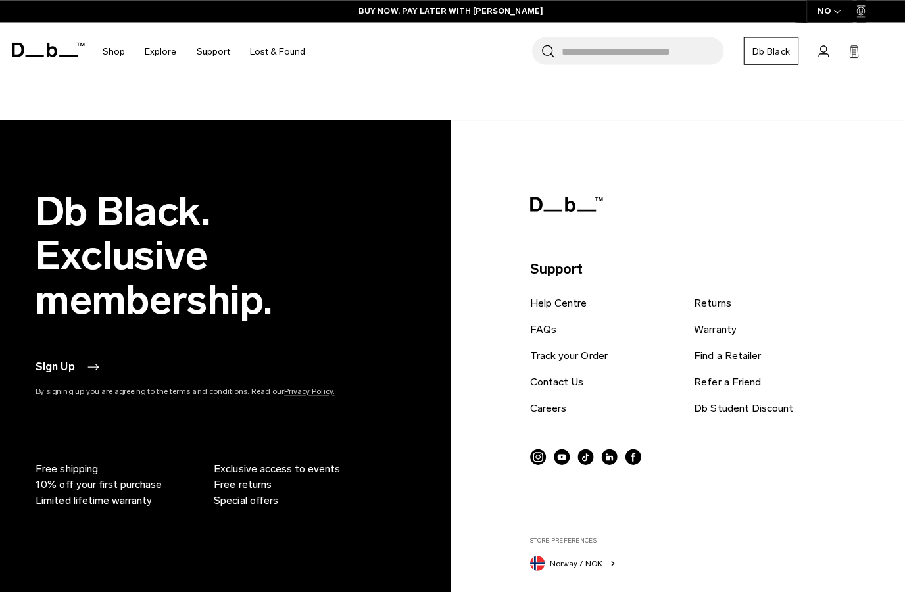  I want to click on p: Support, so click(703, 268).